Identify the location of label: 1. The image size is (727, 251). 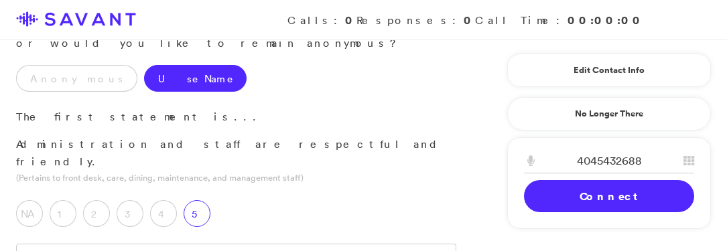
(63, 214).